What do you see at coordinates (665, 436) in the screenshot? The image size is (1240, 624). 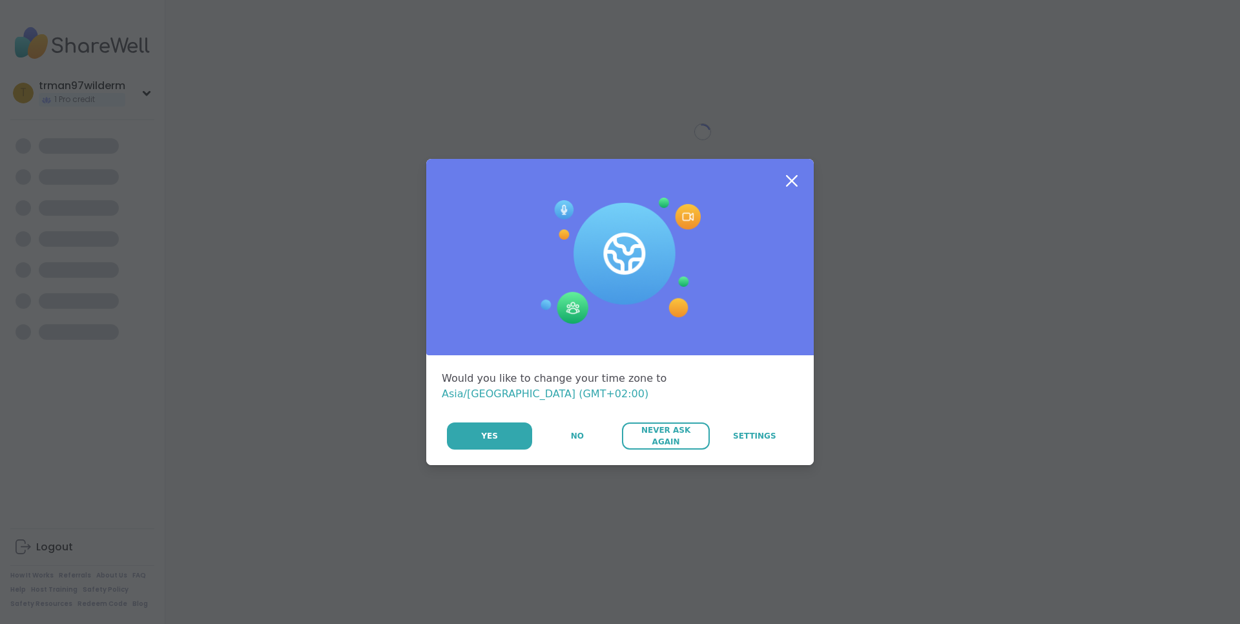 I see `span: Never Ask Again` at bounding box center [665, 436].